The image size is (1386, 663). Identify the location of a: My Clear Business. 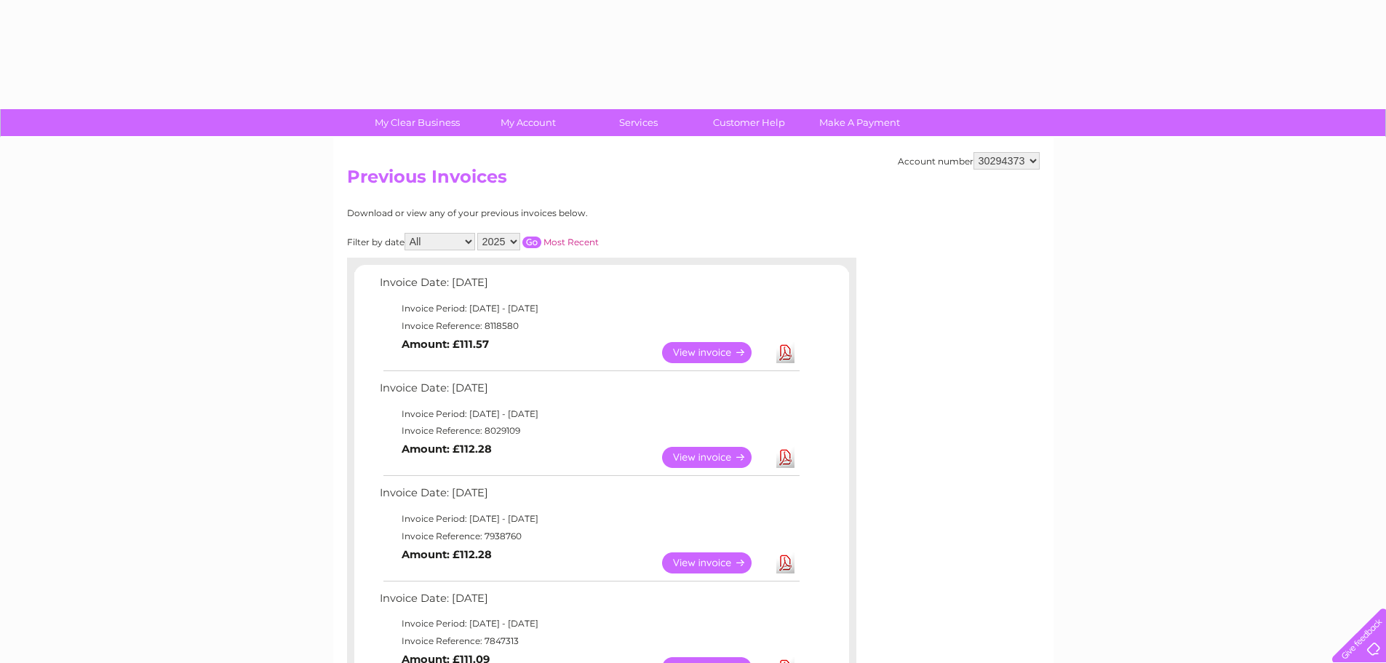
(417, 122).